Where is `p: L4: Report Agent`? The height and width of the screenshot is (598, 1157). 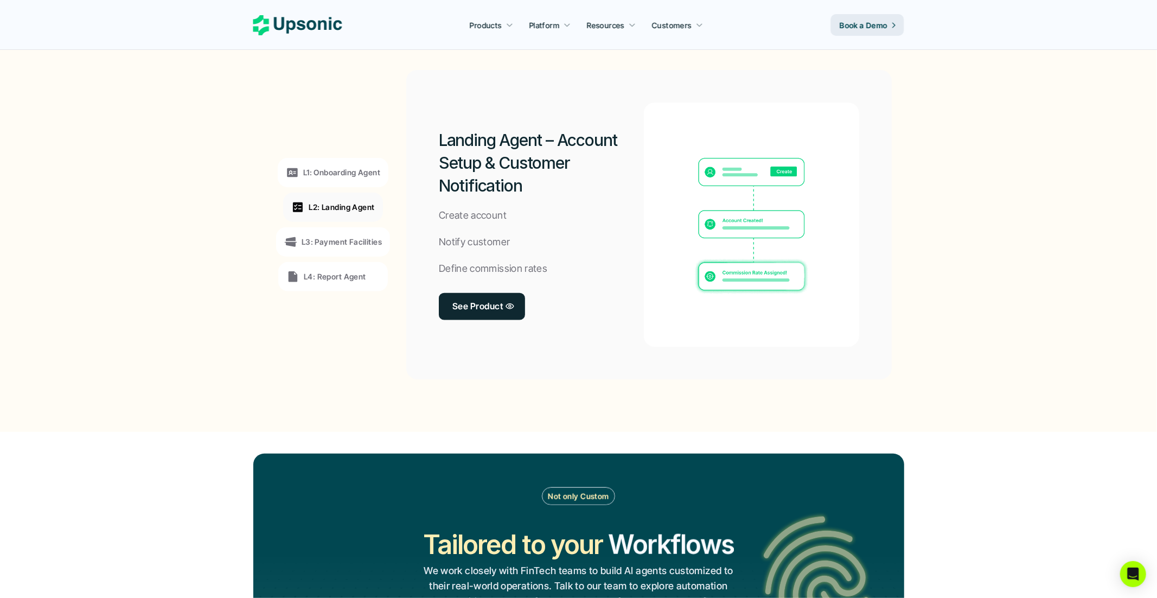 p: L4: Report Agent is located at coordinates (335, 276).